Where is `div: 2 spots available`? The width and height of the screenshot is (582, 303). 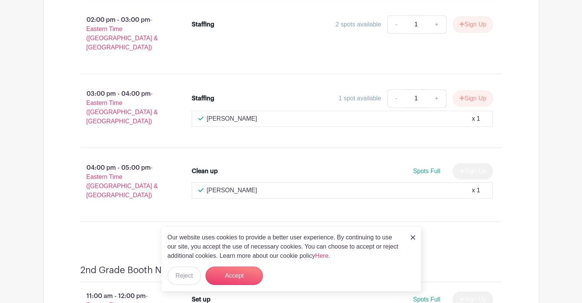
div: 2 spots available is located at coordinates (358, 24).